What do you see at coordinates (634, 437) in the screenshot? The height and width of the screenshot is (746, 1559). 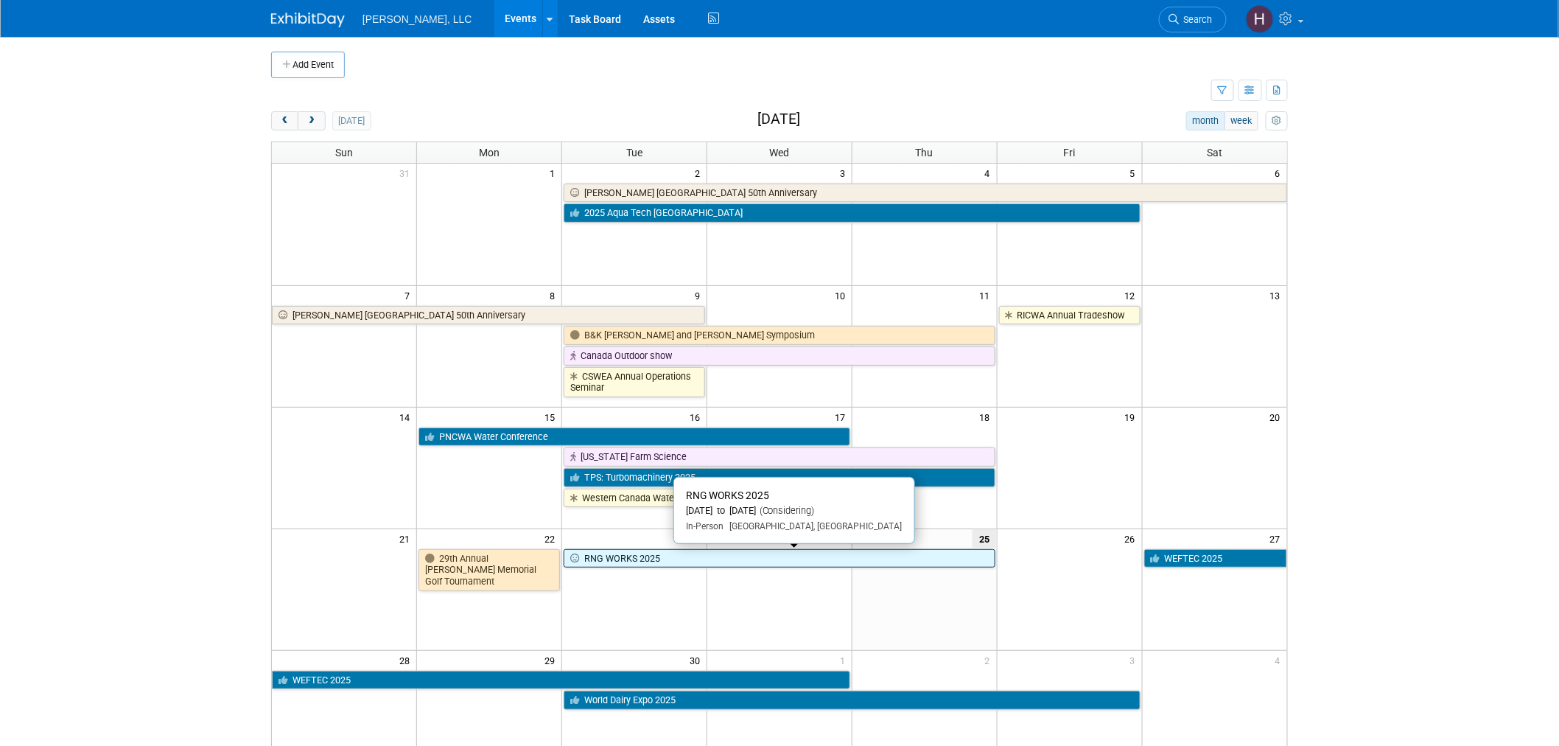 I see `a: PNCWA Water Conference` at bounding box center [634, 437].